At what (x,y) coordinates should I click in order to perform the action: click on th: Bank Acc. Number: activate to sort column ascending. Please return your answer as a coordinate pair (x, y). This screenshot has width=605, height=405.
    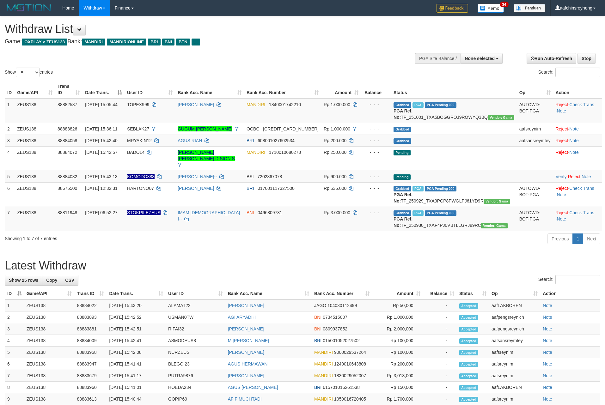
    Looking at the image, I should click on (283, 90).